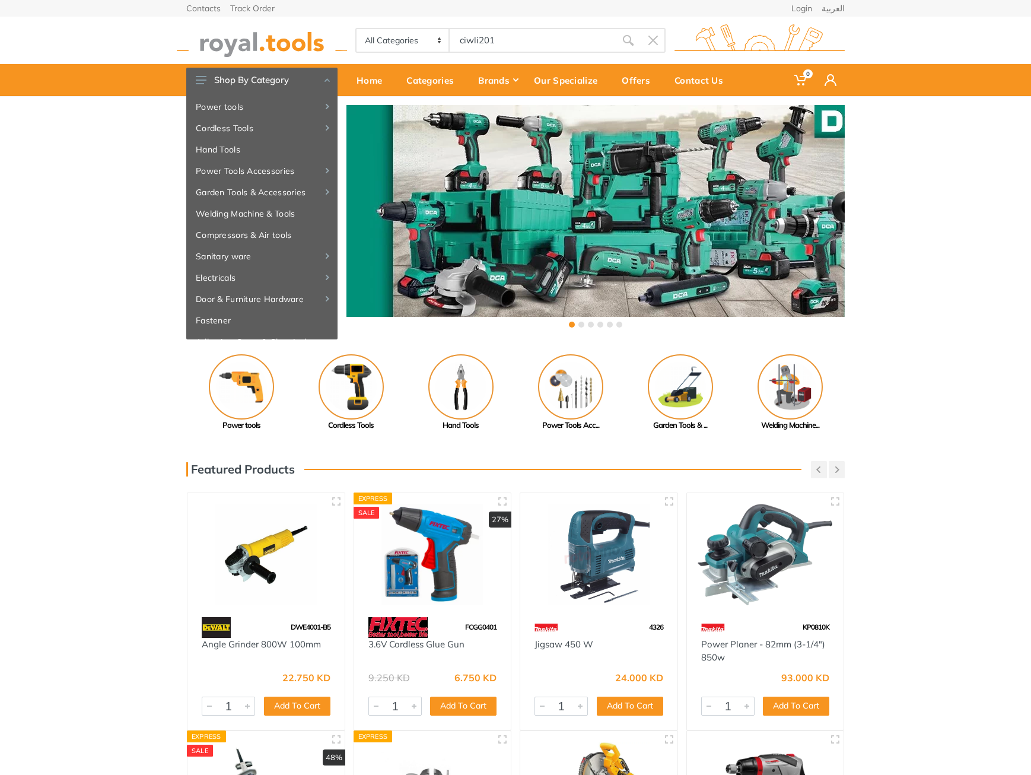  What do you see at coordinates (351, 387) in the screenshot?
I see `img: Royal - Cordless Tools` at bounding box center [351, 387].